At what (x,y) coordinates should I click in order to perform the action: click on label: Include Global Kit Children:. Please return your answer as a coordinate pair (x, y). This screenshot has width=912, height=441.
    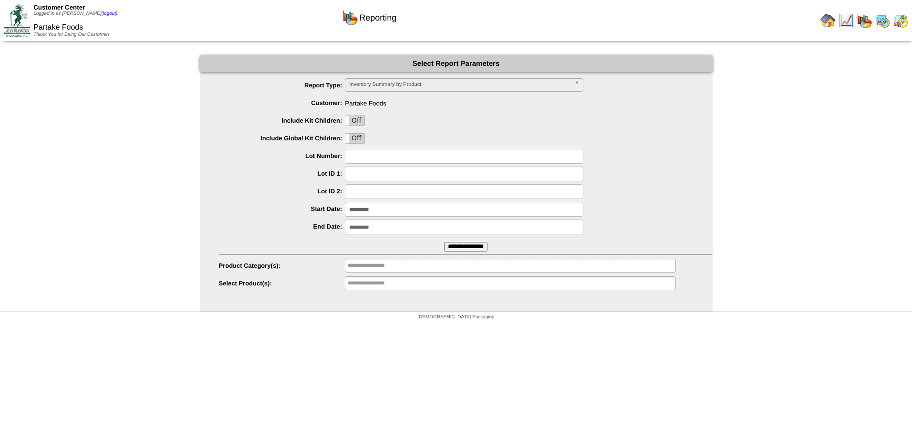
    Looking at the image, I should click on (282, 138).